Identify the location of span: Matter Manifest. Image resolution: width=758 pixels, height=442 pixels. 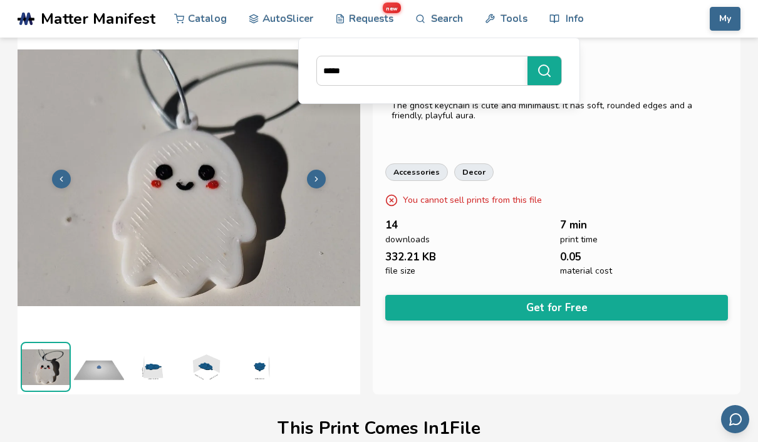
(98, 19).